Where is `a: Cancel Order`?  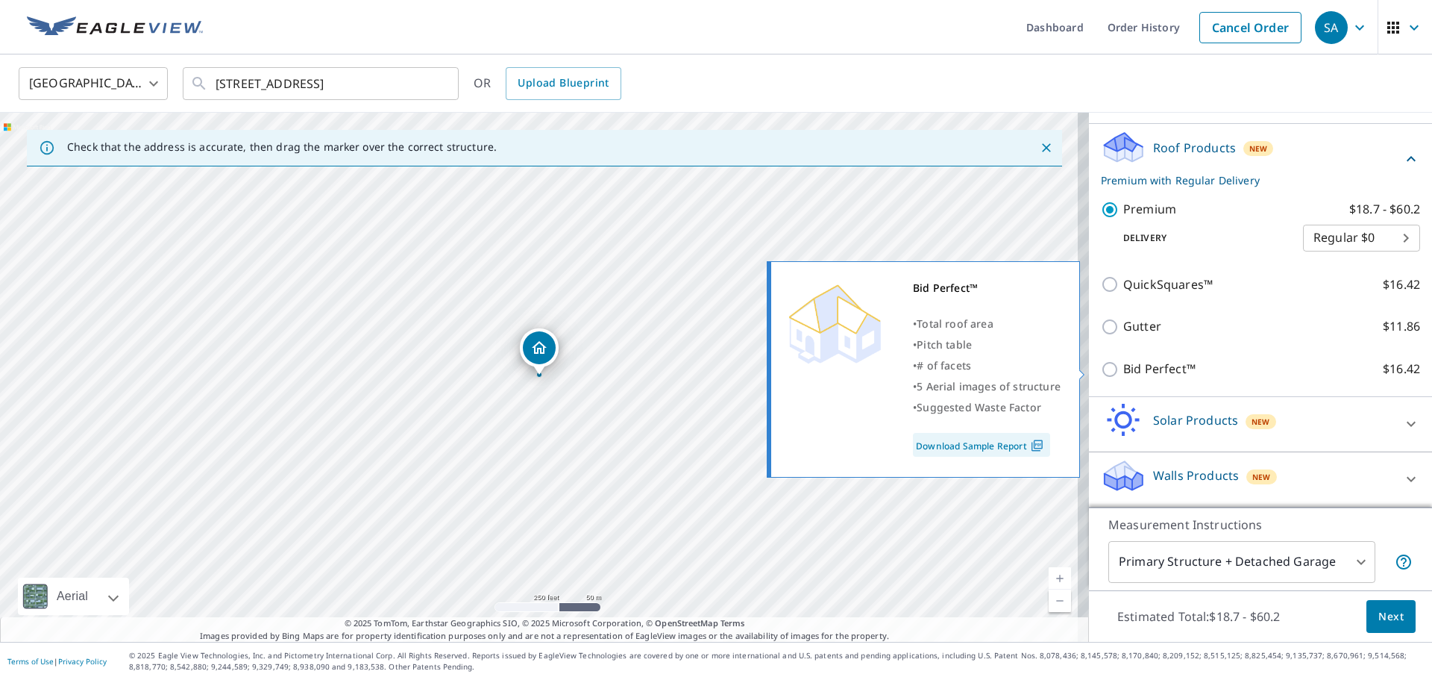
a: Cancel Order is located at coordinates (1250, 28).